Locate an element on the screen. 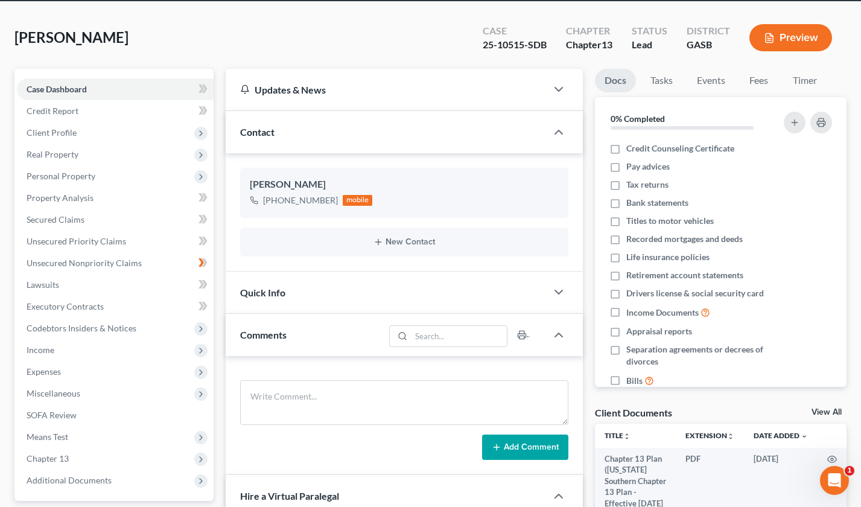 The width and height of the screenshot is (861, 507). span: Codebtors Insiders & Notices is located at coordinates (81, 327).